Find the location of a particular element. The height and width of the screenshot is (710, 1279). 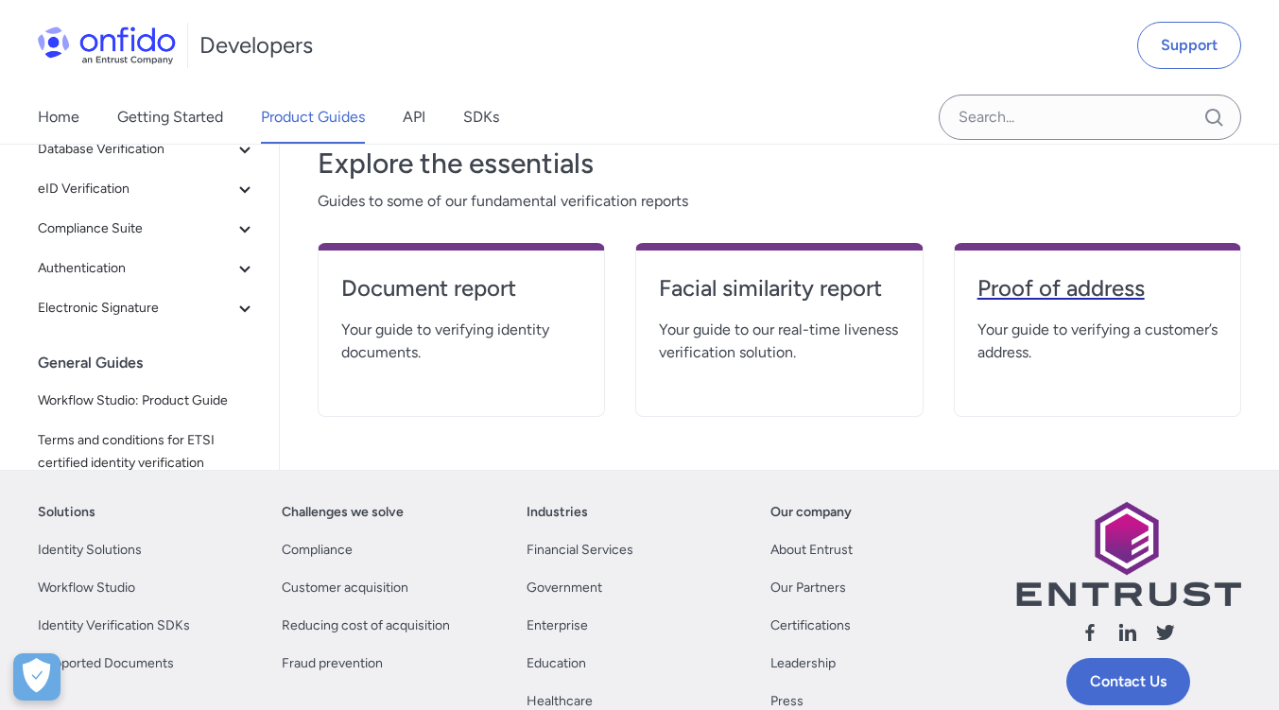

h4: Proof of address is located at coordinates (1097, 288).